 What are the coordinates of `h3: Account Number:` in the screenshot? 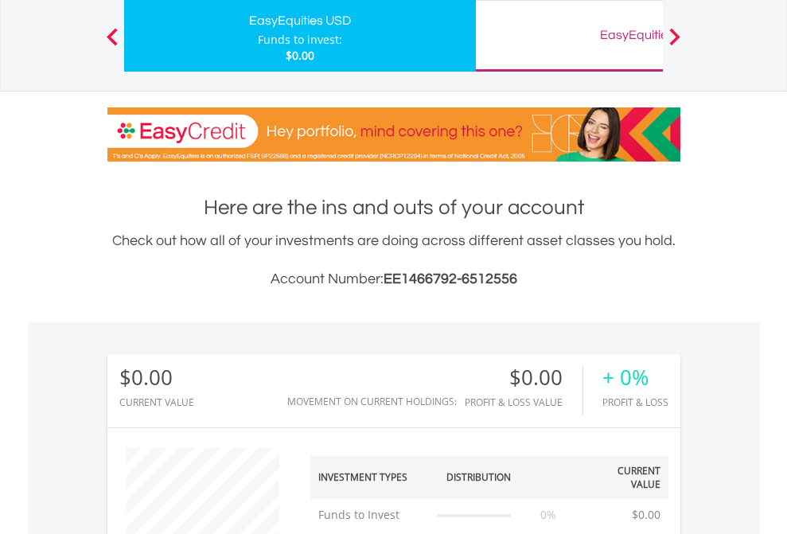 It's located at (394, 279).